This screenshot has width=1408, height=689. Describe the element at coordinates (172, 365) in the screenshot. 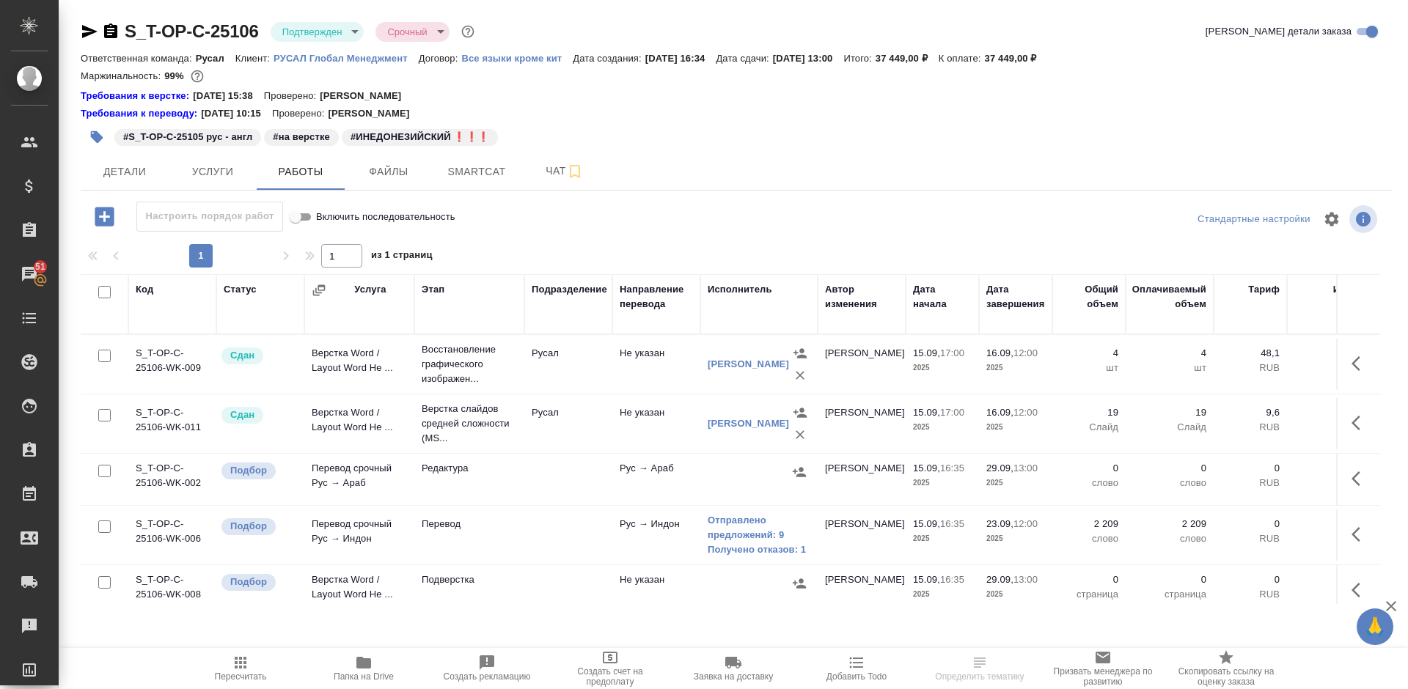

I see `td: S_T-OP-C-25106-WK-009` at that location.